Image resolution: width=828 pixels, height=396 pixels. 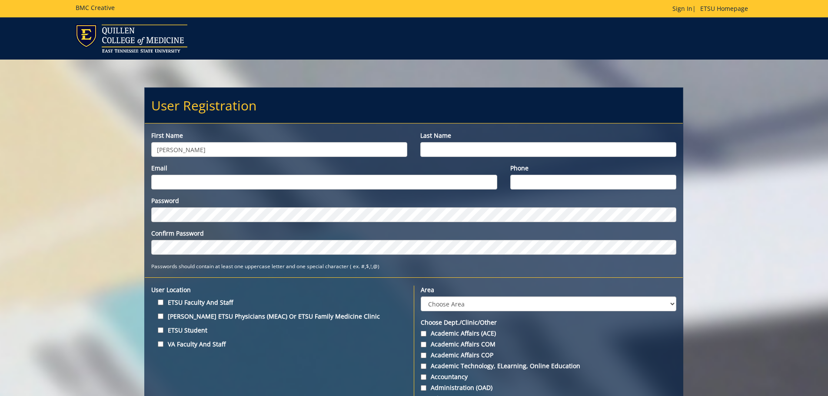 What do you see at coordinates (548, 290) in the screenshot?
I see `label: Area` at bounding box center [548, 290].